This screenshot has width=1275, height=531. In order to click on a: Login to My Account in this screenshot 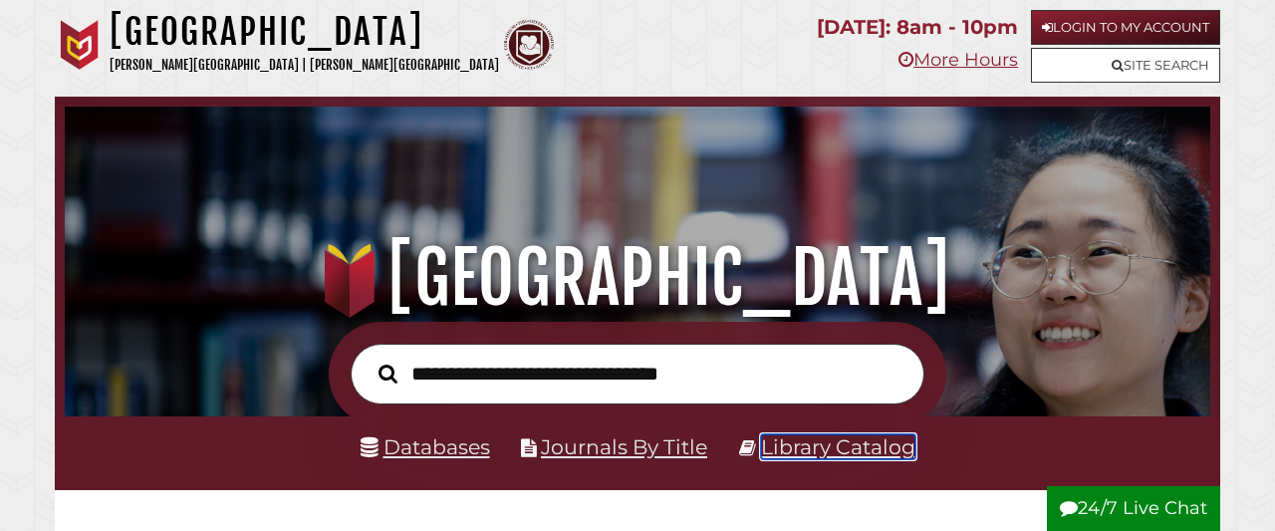, I will do `click(1126, 27)`.